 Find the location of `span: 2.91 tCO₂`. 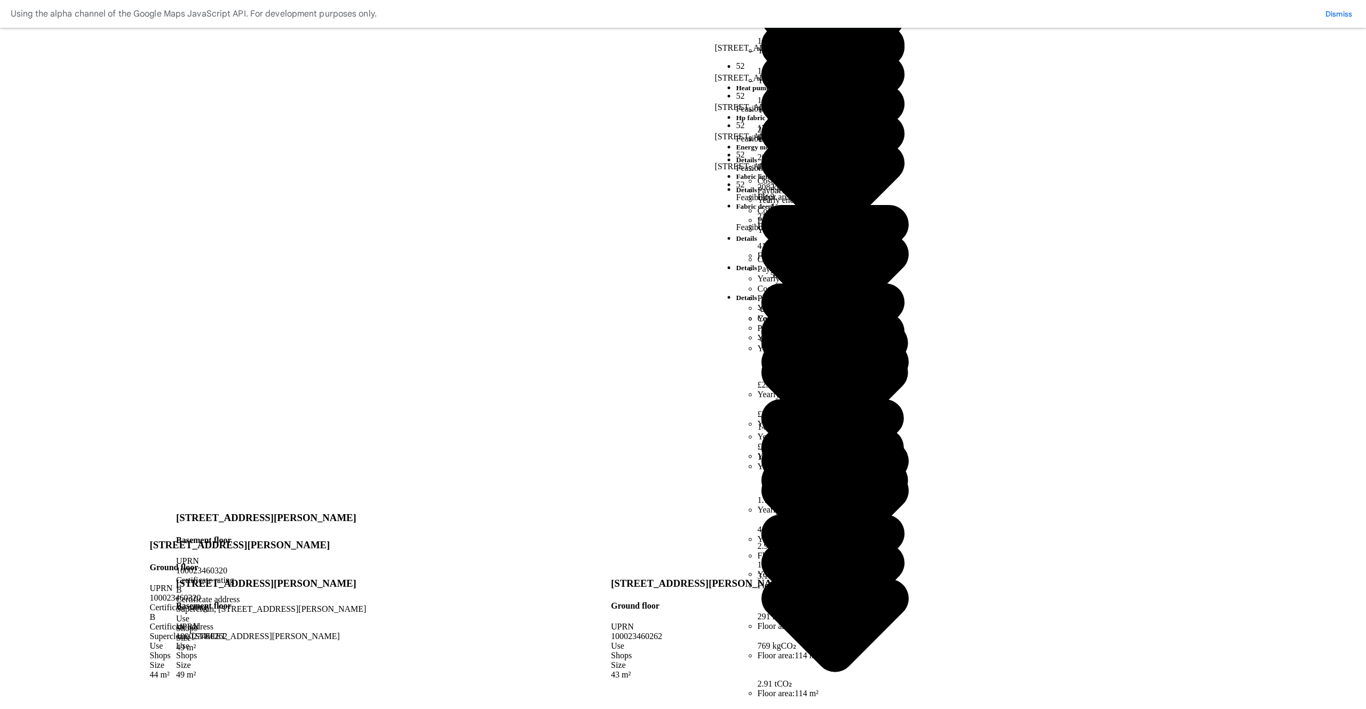

span: 2.91 tCO₂ is located at coordinates (835, 678).